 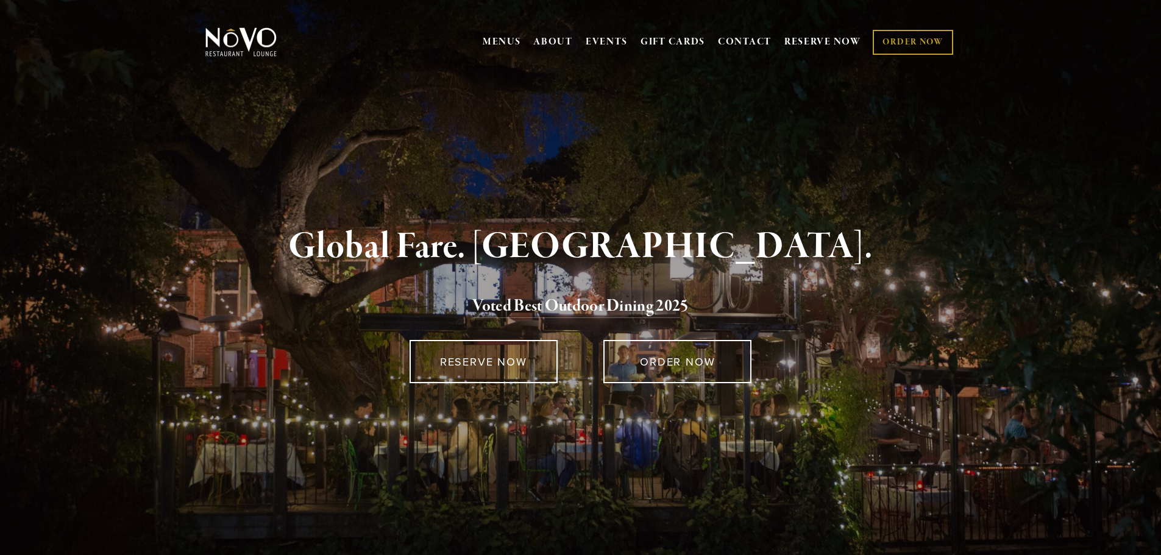 What do you see at coordinates (607, 42) in the screenshot?
I see `a: EVENTS` at bounding box center [607, 42].